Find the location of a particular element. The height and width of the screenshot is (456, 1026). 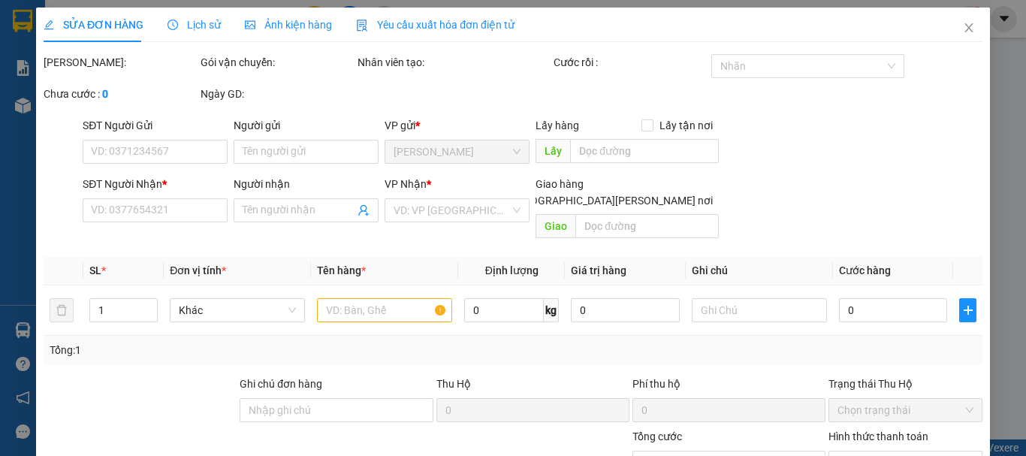

div: Ngày GD: is located at coordinates (277, 94).